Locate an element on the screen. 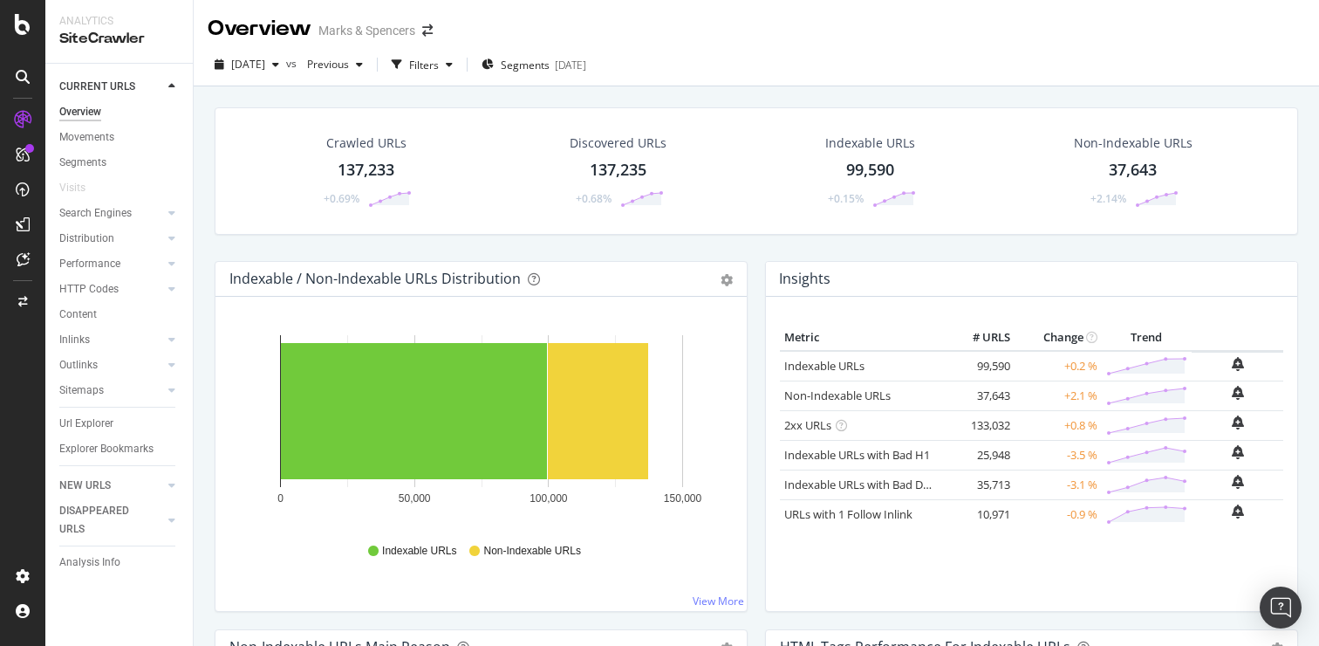  div: Open Intercom Messenger is located at coordinates (1281, 607).